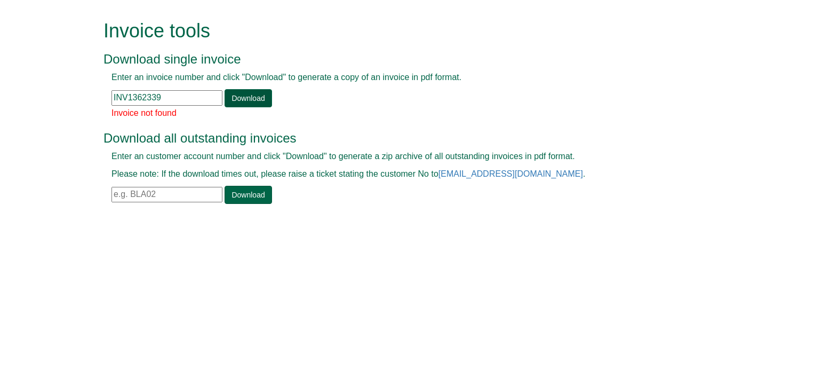  I want to click on input: e.g. INV1234, so click(167, 98).